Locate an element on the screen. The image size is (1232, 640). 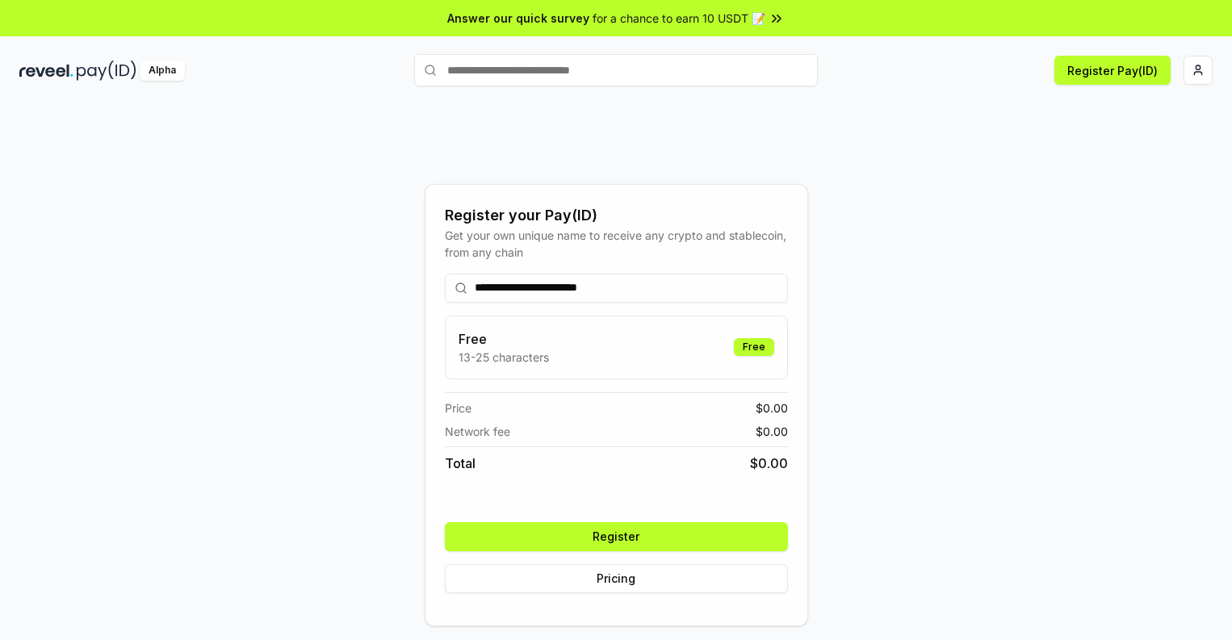
h3: Free is located at coordinates (504, 339).